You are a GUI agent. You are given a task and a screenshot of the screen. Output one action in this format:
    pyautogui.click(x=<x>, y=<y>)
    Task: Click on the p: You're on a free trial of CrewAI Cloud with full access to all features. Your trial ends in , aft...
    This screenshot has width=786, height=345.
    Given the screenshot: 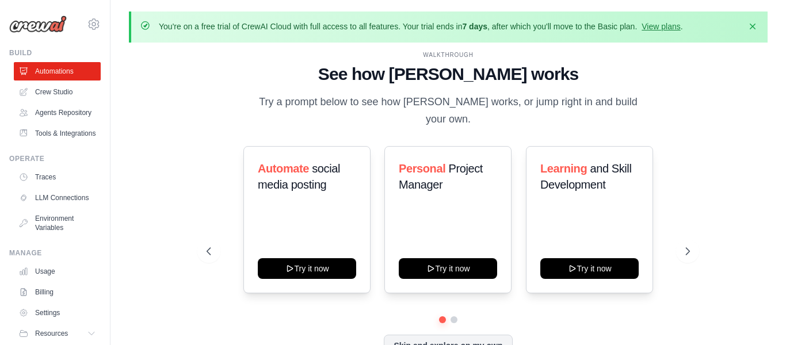 What is the action you would take?
    pyautogui.click(x=421, y=26)
    